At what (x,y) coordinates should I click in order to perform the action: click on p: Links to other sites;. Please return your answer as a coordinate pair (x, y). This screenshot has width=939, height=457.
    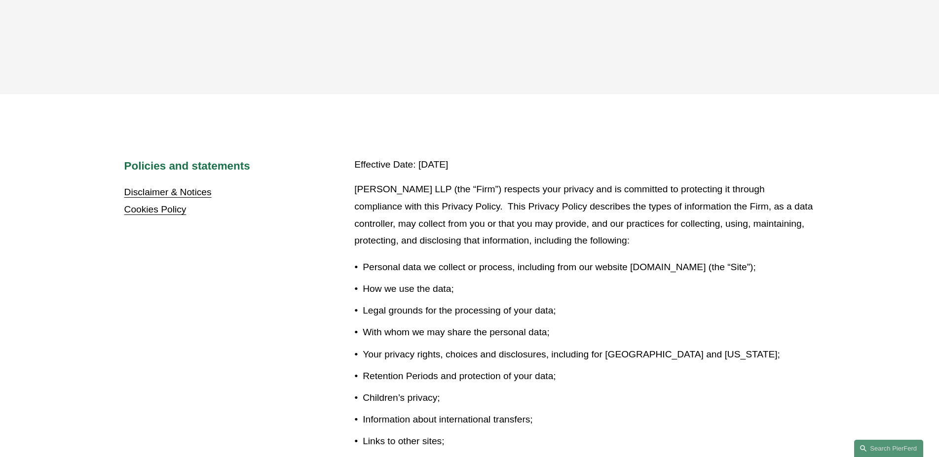
    Looking at the image, I should click on (588, 441).